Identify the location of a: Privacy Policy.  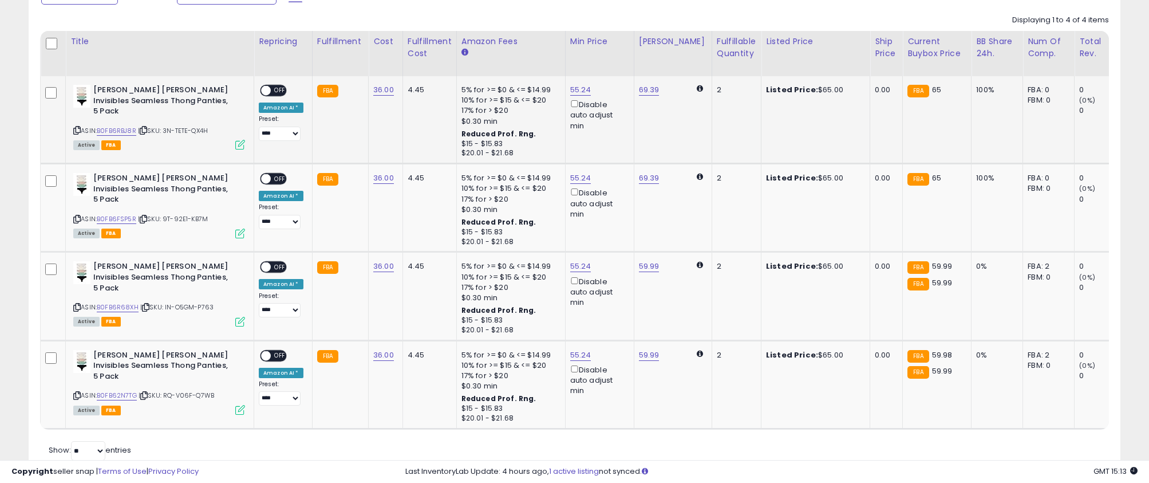
(173, 471).